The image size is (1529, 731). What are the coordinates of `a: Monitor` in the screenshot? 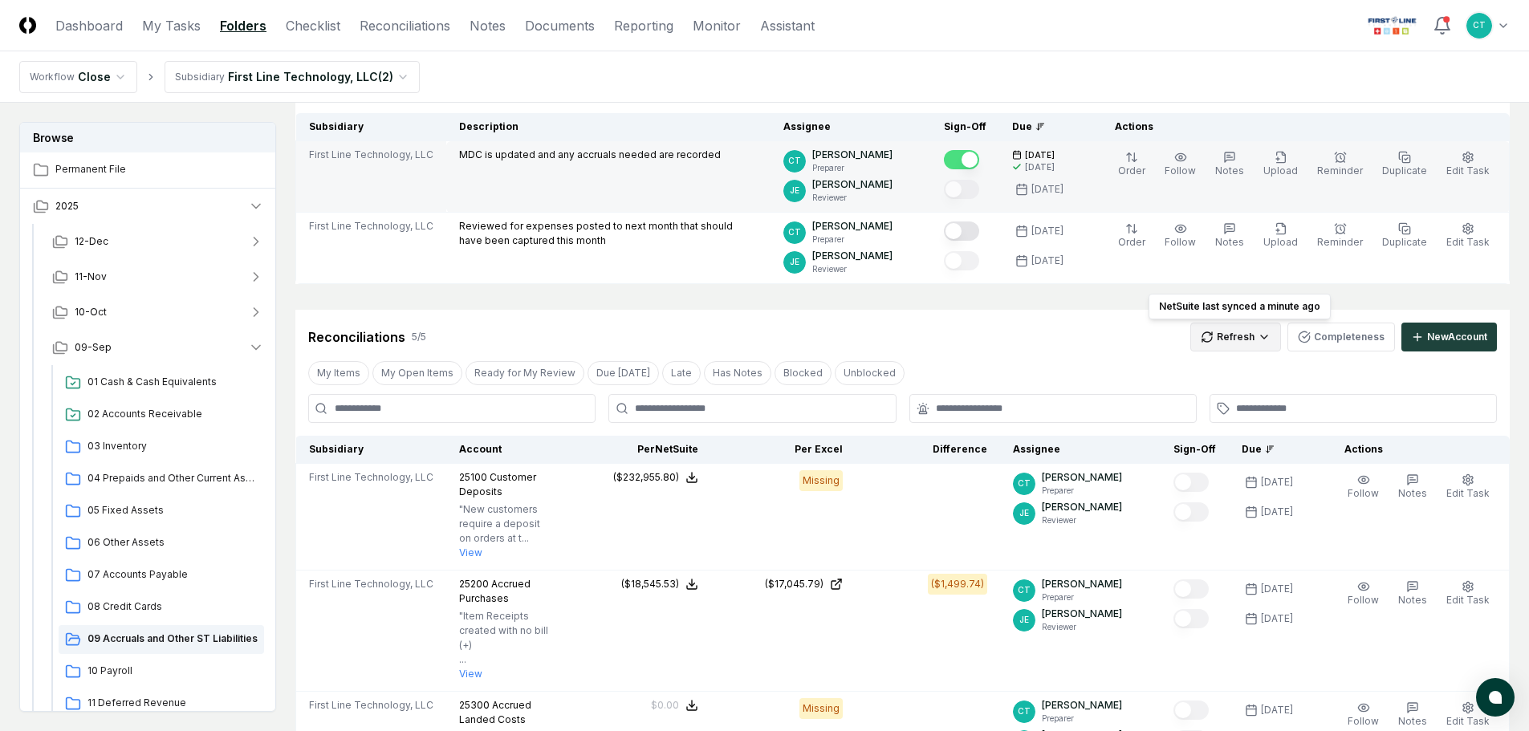 It's located at (717, 26).